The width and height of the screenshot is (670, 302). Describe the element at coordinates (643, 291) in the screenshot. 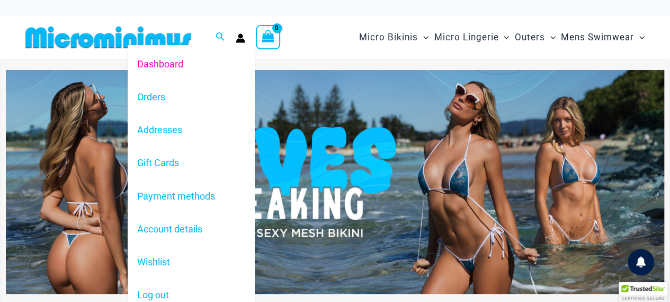

I see `div: TrustedSite Certified` at that location.